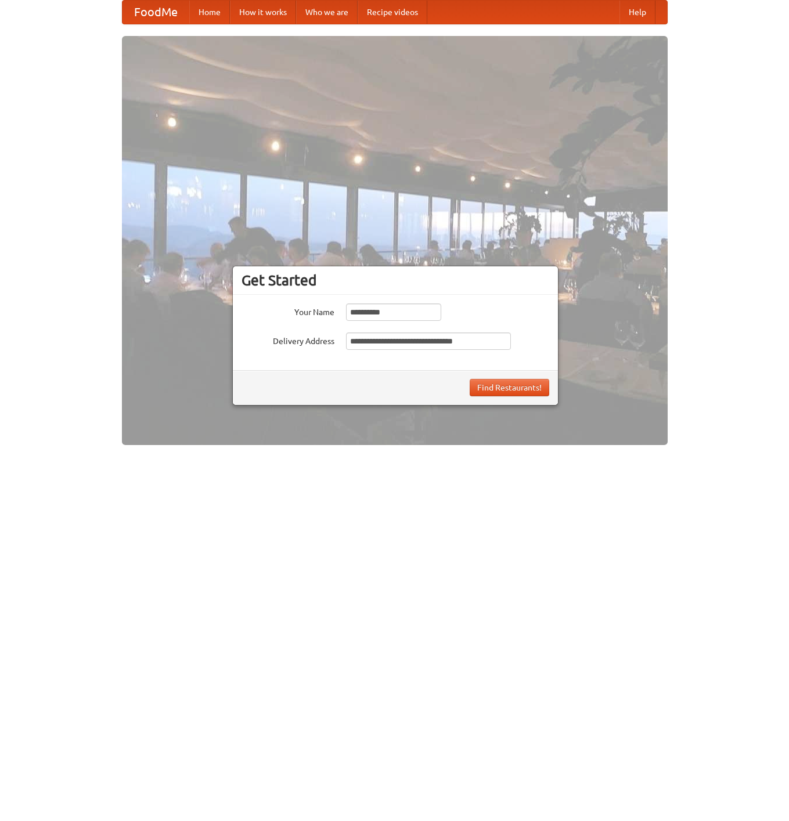  I want to click on a: Home, so click(209, 12).